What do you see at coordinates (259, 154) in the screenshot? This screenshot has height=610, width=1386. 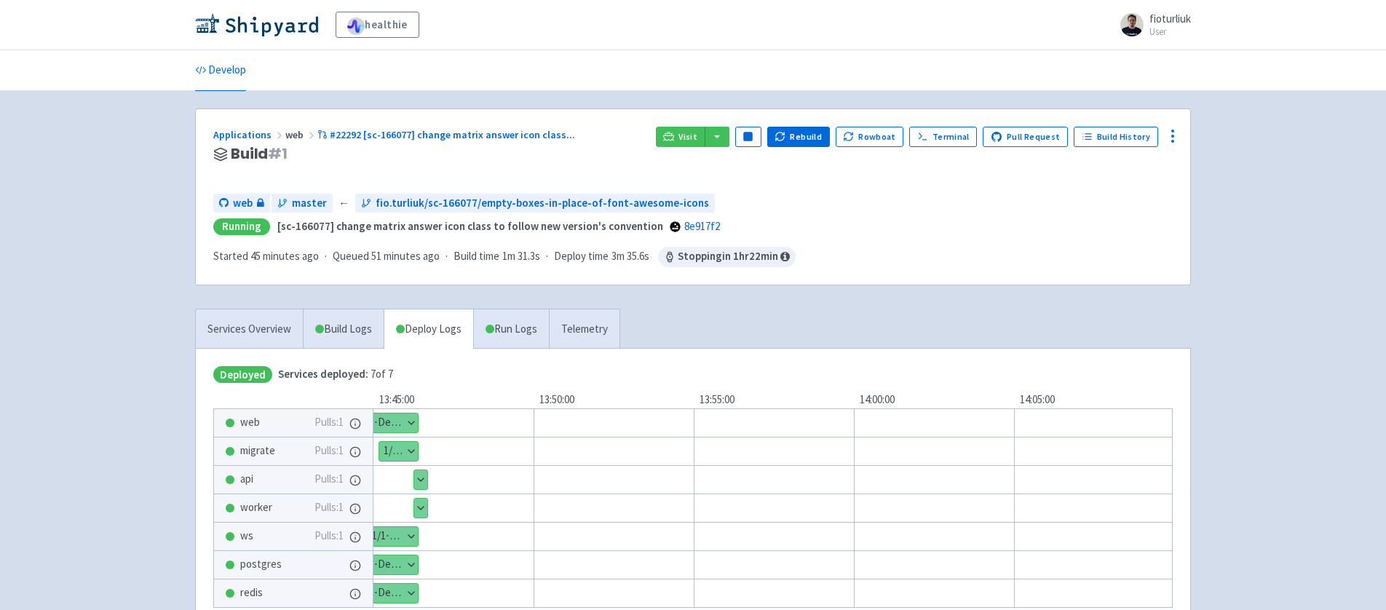 I see `span: Build` at bounding box center [259, 154].